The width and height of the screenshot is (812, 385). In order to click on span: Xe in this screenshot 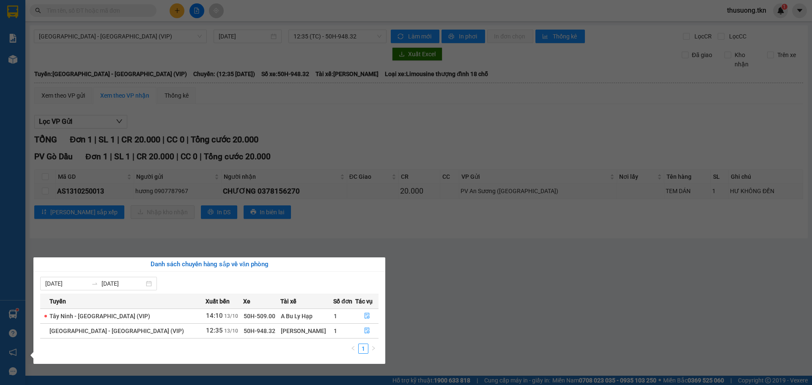, I will do `click(246, 301)`.